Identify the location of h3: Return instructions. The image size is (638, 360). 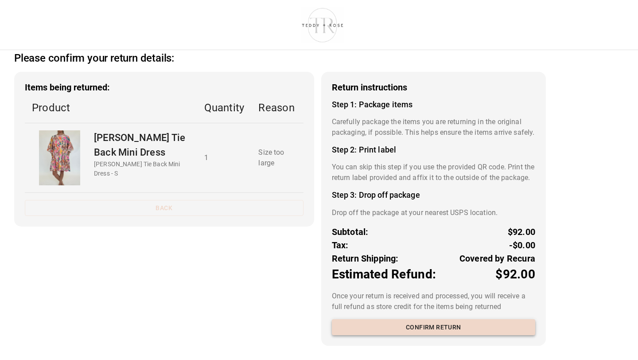
(433, 87).